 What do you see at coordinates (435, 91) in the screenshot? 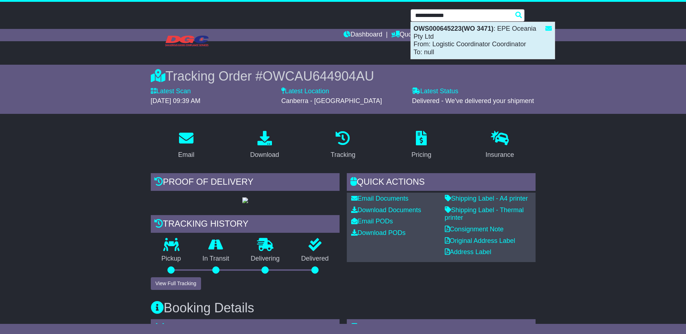
I see `label: Latest Status` at bounding box center [435, 91].